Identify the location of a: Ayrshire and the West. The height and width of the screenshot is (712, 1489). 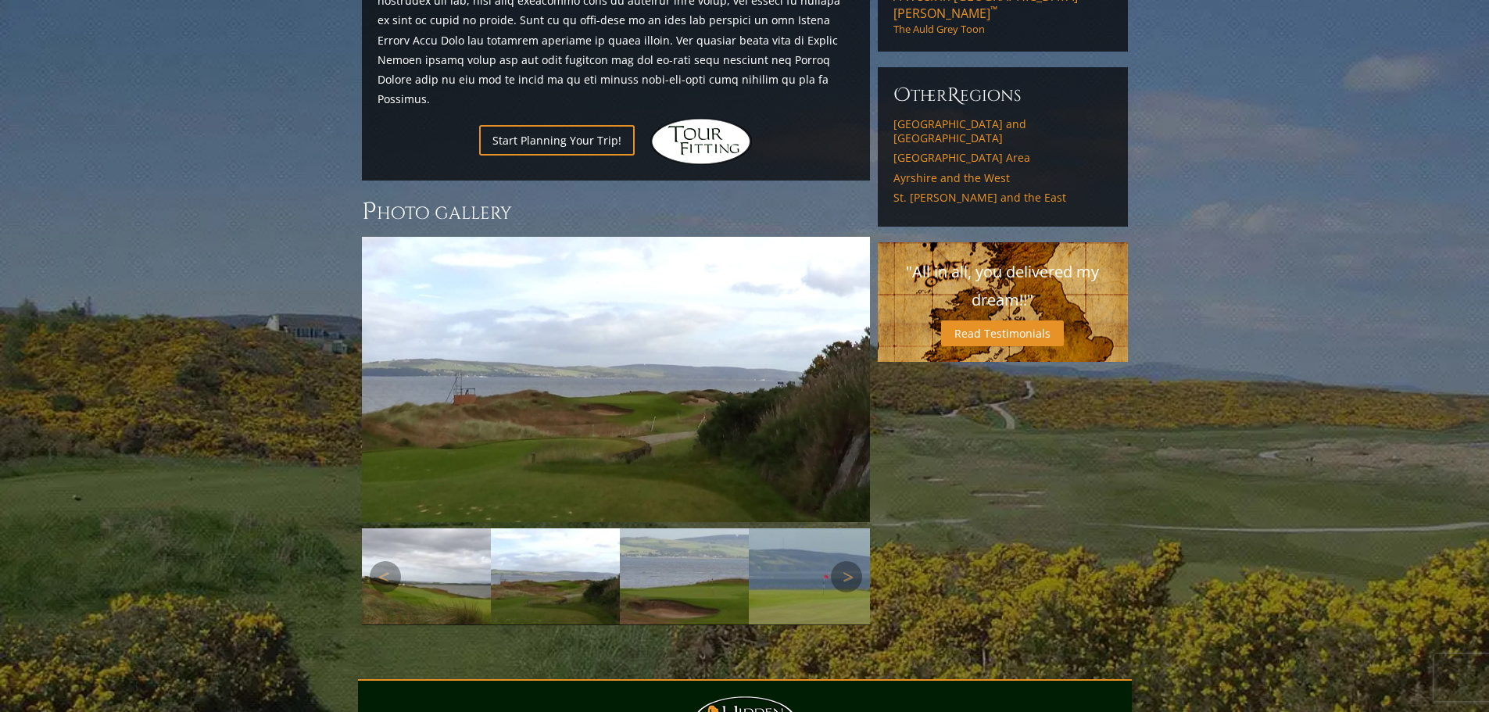
(1003, 178).